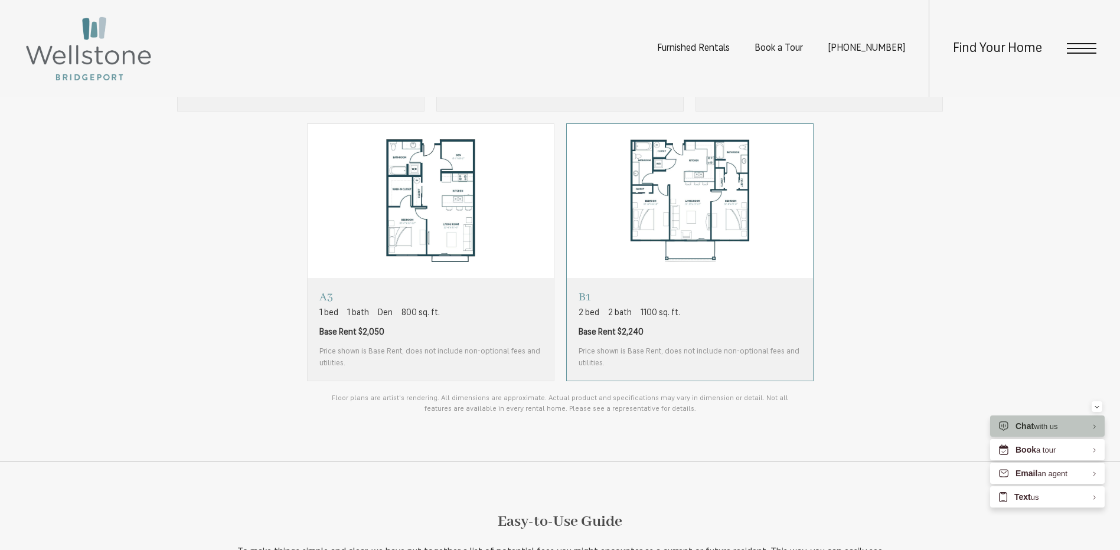  Describe the element at coordinates (689, 253) in the screenshot. I see `a: View floorplan B1` at that location.